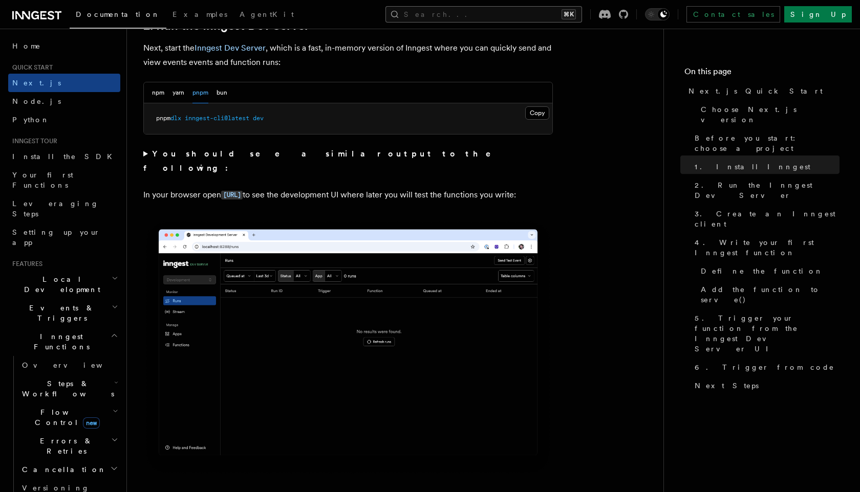 The image size is (860, 492). I want to click on button: Search...⌘K, so click(484, 14).